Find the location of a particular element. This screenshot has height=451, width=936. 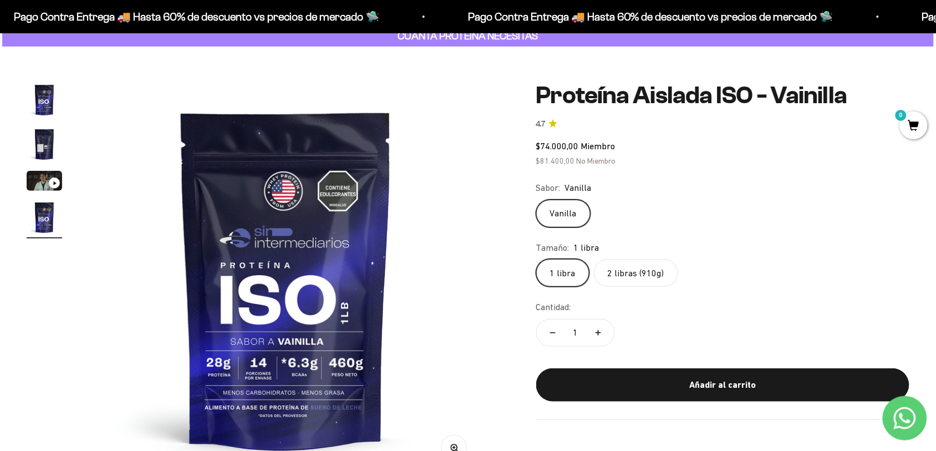

legend: Sabor: is located at coordinates (548, 188).